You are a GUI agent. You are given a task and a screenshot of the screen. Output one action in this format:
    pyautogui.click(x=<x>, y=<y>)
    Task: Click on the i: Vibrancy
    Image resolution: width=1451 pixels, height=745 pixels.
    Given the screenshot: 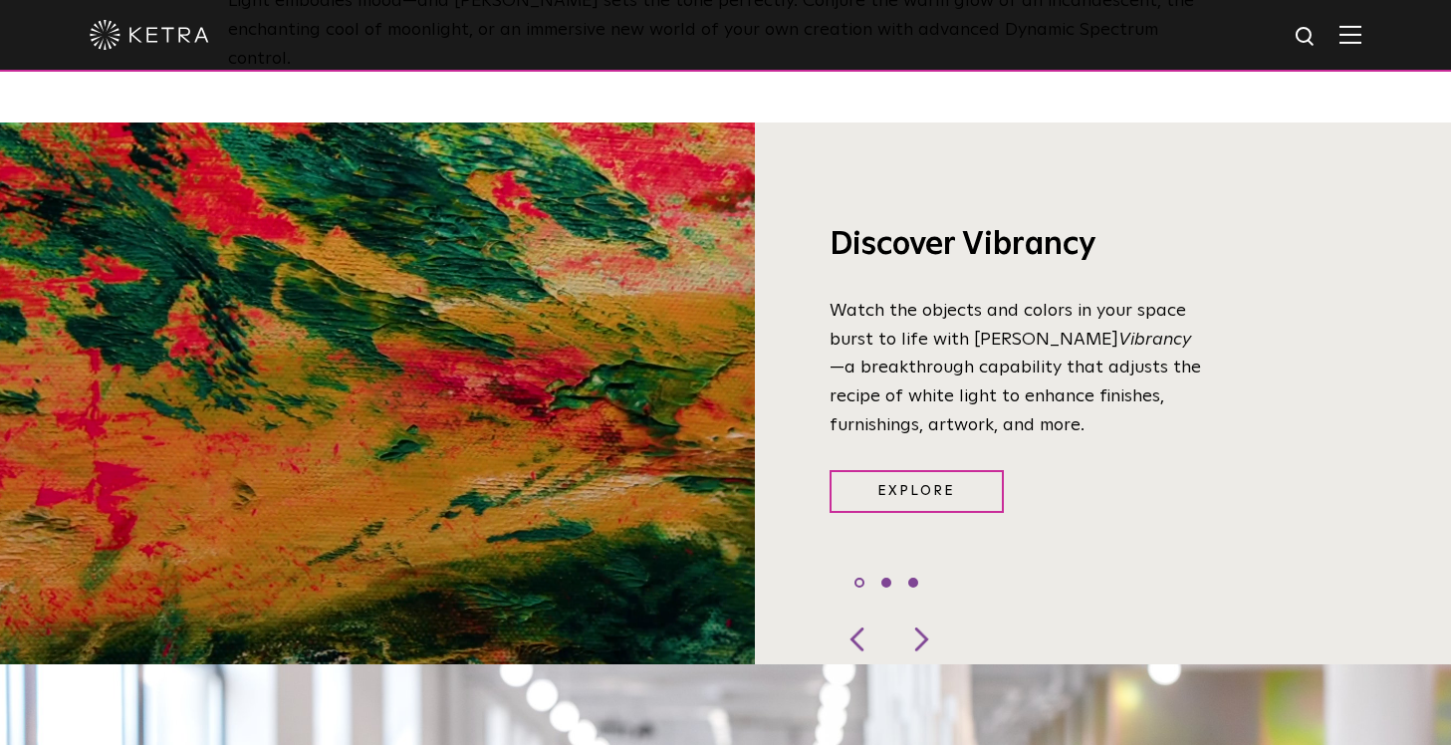 What is the action you would take?
    pyautogui.click(x=1155, y=340)
    